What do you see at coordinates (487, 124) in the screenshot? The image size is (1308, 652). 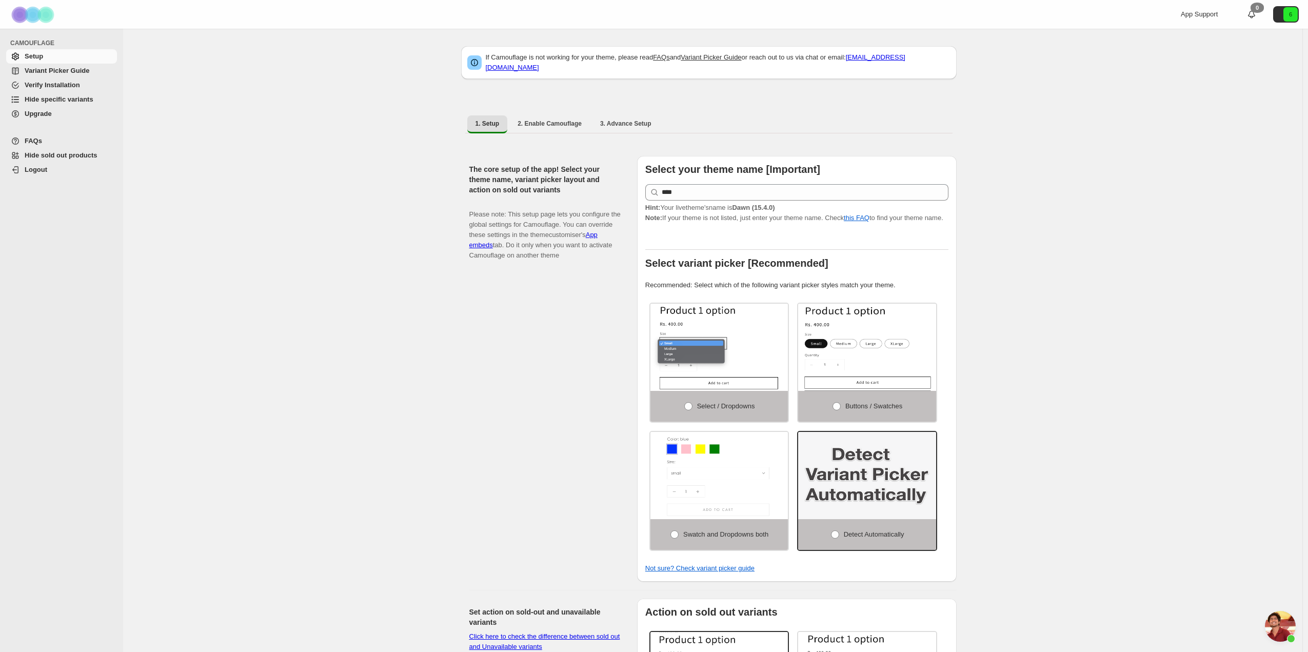 I see `span: 1. Setup` at bounding box center [487, 124].